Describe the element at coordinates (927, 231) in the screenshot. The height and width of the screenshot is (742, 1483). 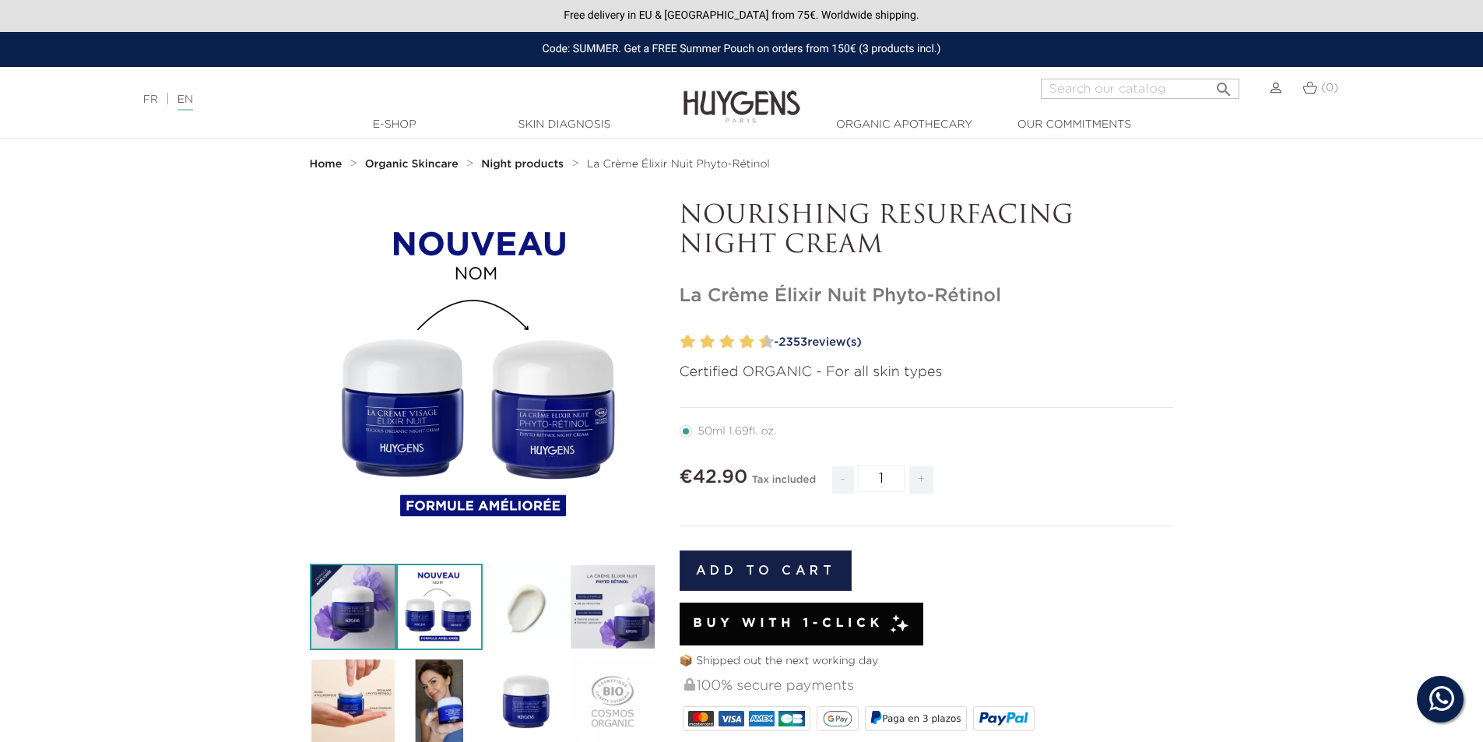
I see `p: NOURISHING RESURFACING NIGHT CREAM` at that location.